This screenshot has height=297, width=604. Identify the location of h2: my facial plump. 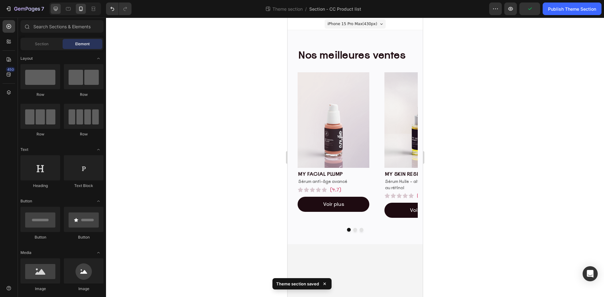
(46, 157).